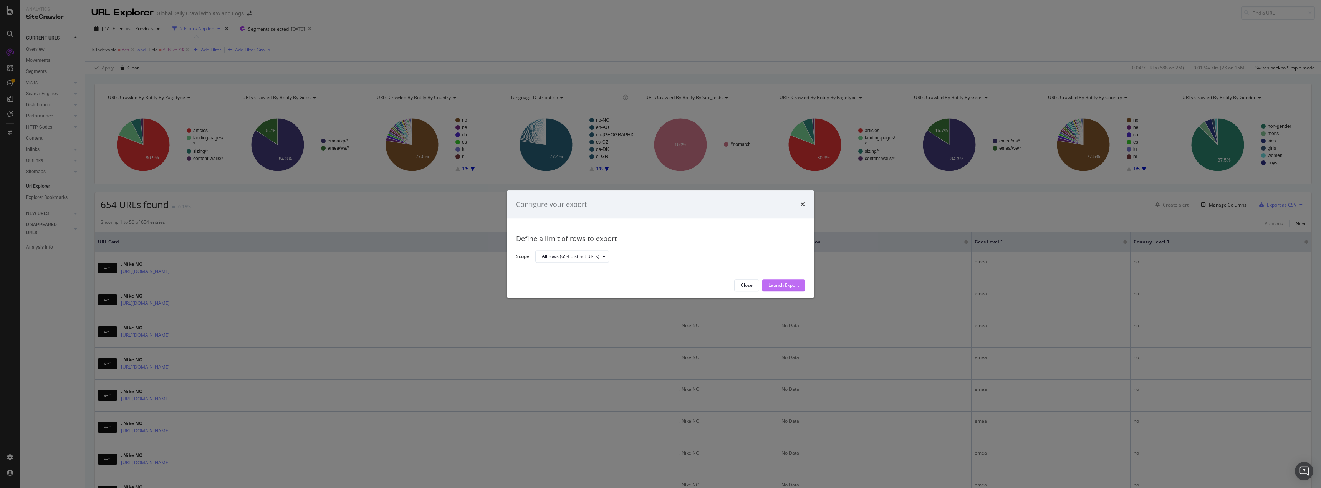 Image resolution: width=1321 pixels, height=488 pixels. Describe the element at coordinates (747, 285) in the screenshot. I see `div: Close` at that location.